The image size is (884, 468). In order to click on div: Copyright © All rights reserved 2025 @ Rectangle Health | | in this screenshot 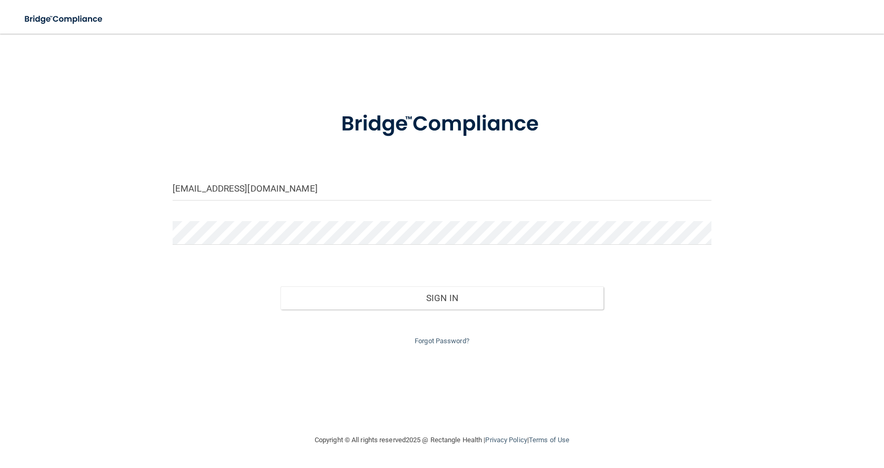, I will do `click(442, 440)`.